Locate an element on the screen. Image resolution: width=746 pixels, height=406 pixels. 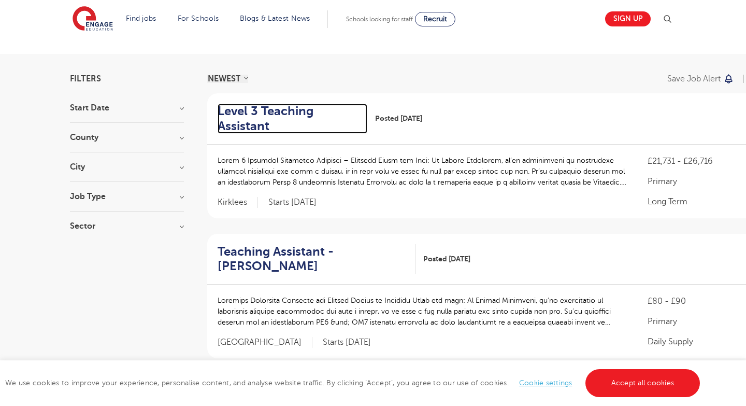
h3: County is located at coordinates (127, 137).